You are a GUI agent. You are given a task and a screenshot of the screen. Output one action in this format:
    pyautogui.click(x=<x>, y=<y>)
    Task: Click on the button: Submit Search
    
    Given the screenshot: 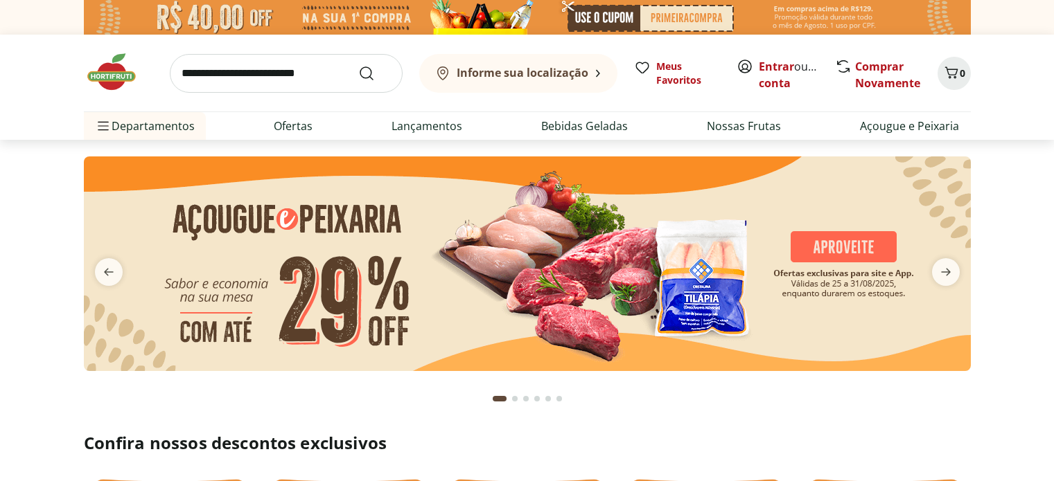 What is the action you would take?
    pyautogui.click(x=375, y=73)
    